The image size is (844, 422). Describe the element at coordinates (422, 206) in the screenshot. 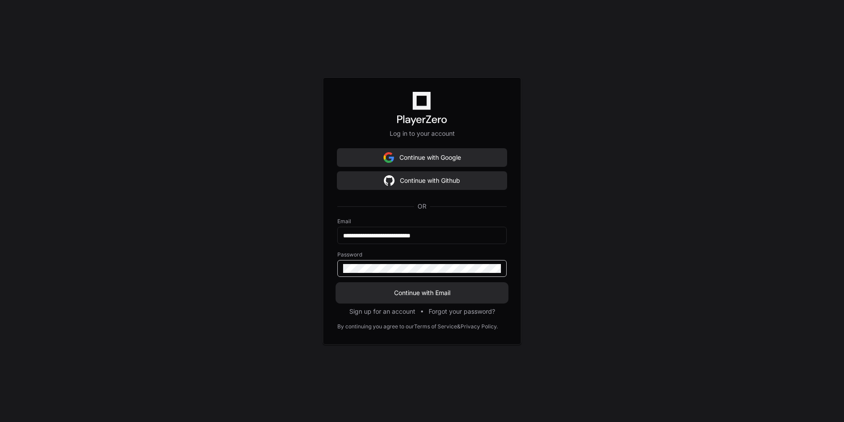

I see `span: OR` at that location.